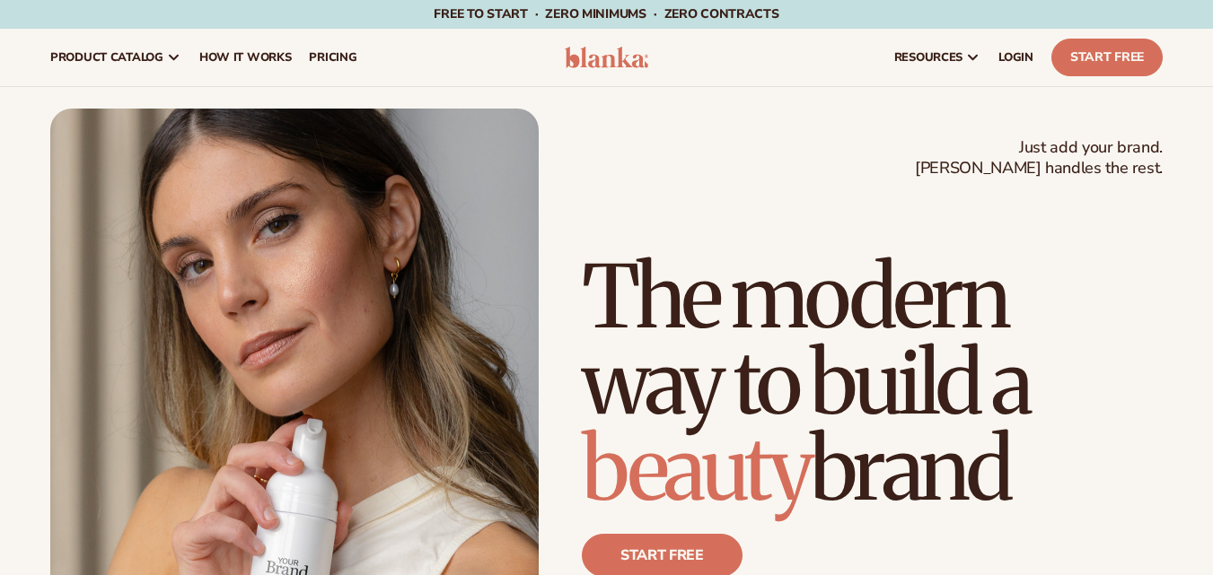  What do you see at coordinates (1015, 57) in the screenshot?
I see `a: LOGIN` at bounding box center [1015, 57].